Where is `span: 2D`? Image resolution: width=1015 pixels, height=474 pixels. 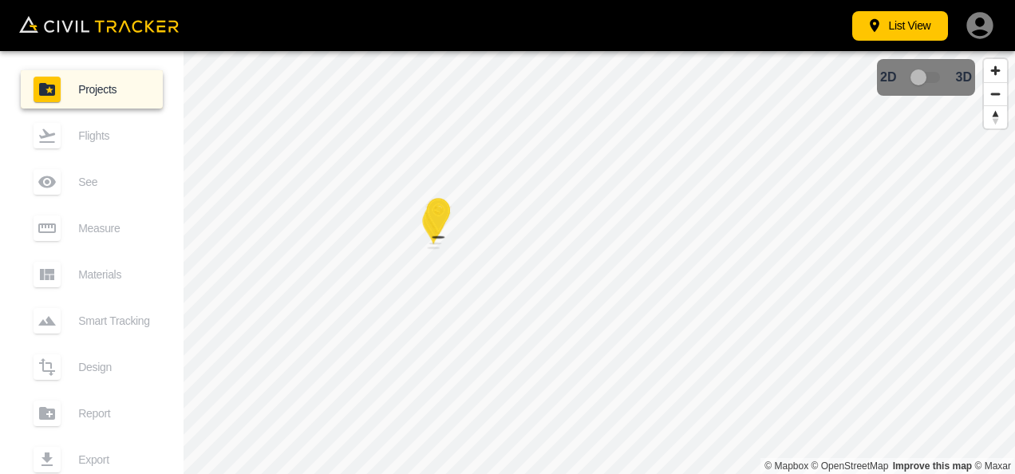
span: 2D is located at coordinates (888, 77).